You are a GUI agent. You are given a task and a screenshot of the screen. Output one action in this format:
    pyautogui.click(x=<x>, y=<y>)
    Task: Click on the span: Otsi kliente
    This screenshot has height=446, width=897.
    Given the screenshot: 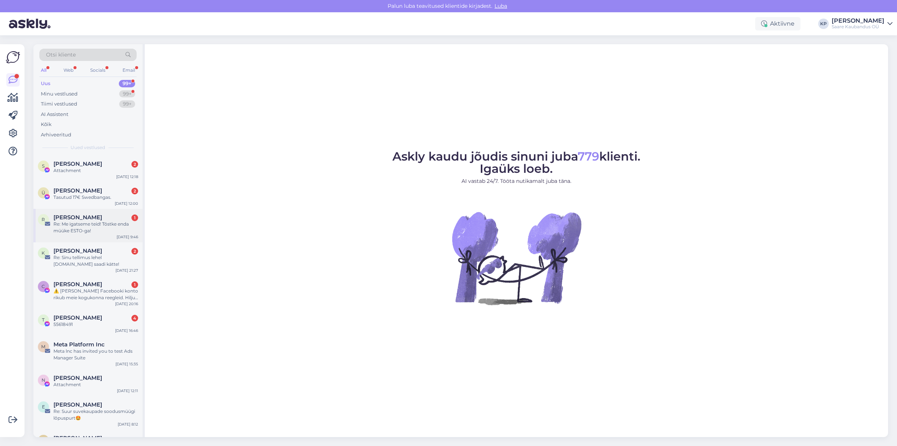 What is the action you would take?
    pyautogui.click(x=61, y=55)
    